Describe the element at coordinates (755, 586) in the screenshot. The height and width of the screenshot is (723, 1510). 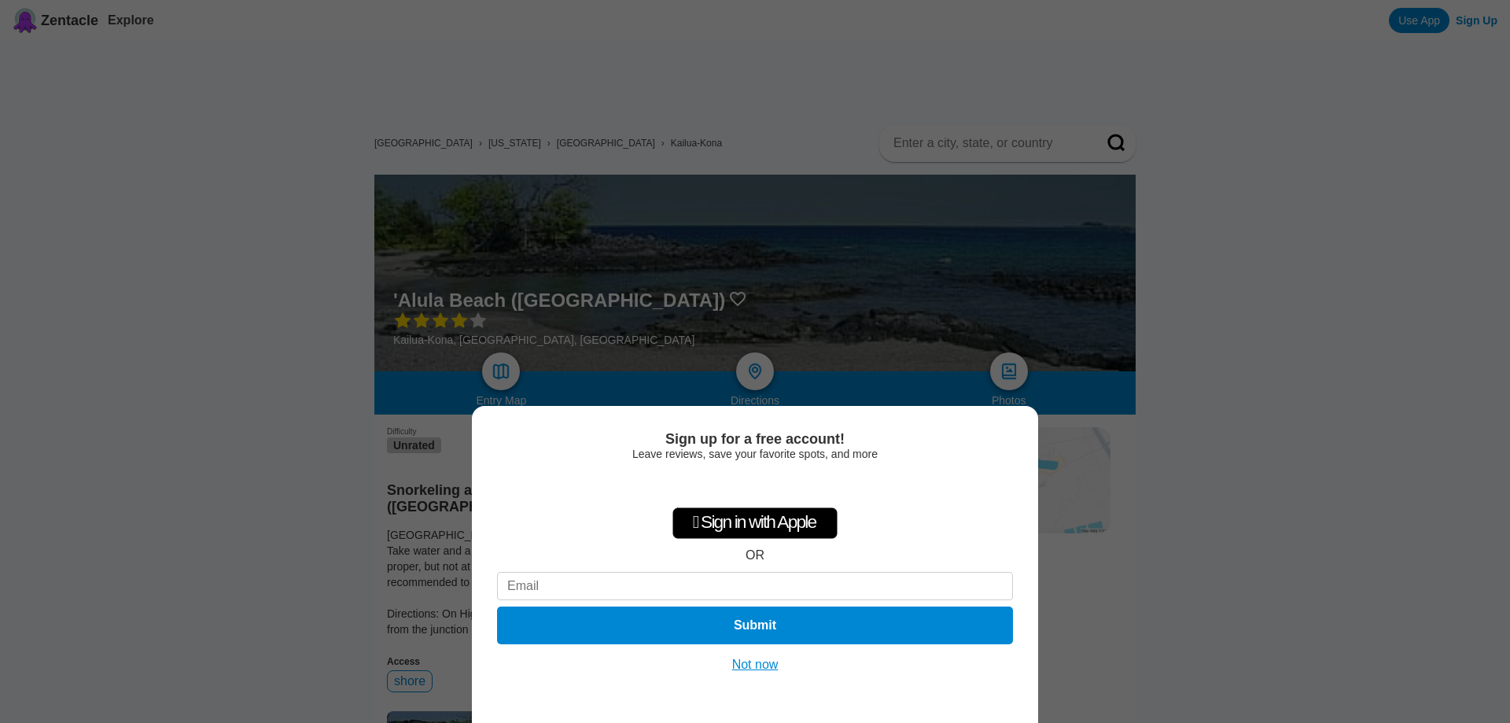
I see `input: Email` at that location.